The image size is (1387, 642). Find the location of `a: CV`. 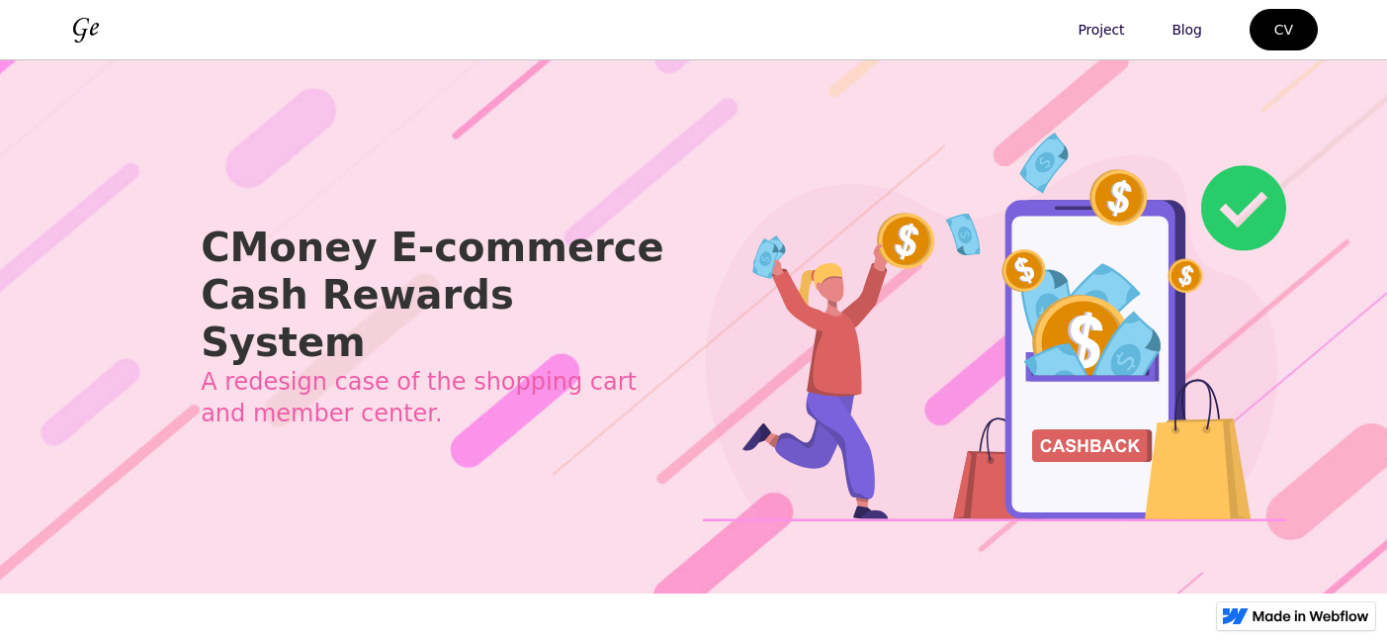

a: CV is located at coordinates (1283, 30).